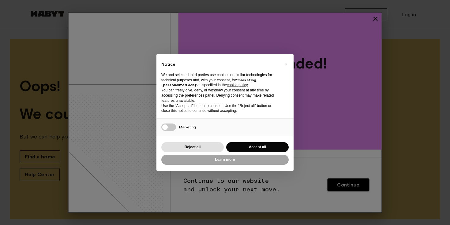  I want to click on h2: Notice, so click(220, 65).